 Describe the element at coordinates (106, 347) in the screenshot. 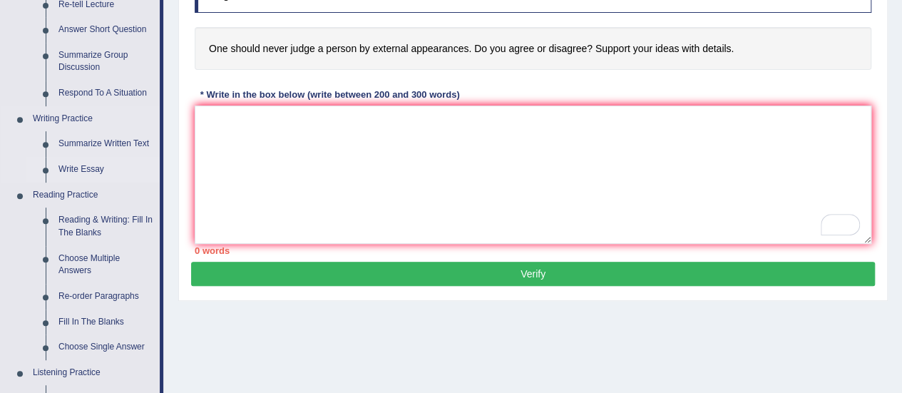

I see `a: Choose Single Answer` at that location.